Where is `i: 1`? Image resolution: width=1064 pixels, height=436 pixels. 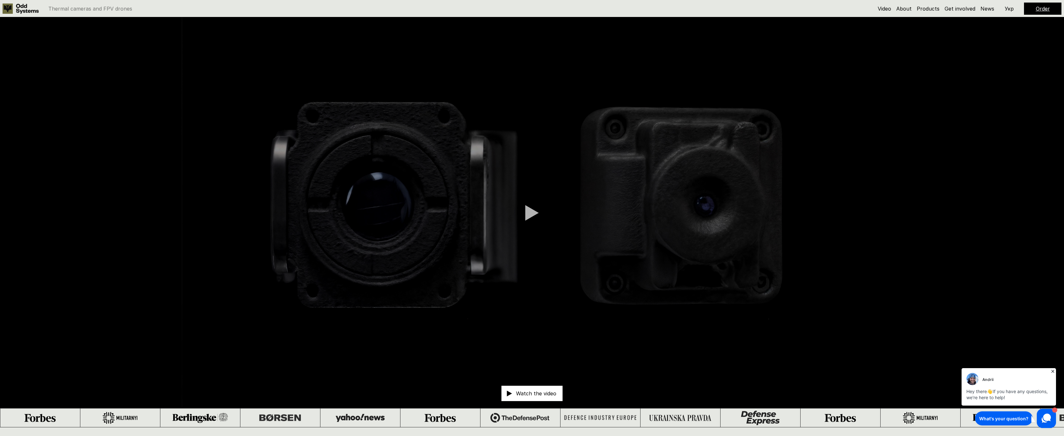 i: 1 is located at coordinates (95, 44).